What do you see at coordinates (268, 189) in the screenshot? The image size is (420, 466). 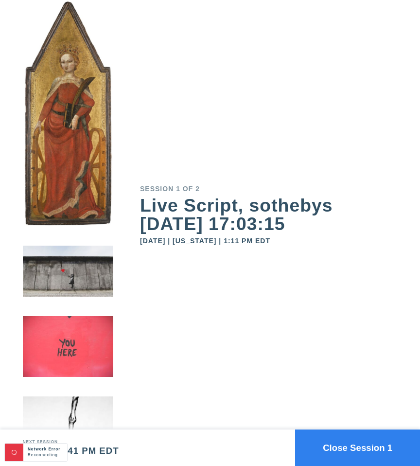 I see `div: Session 1 of 2` at bounding box center [268, 189].